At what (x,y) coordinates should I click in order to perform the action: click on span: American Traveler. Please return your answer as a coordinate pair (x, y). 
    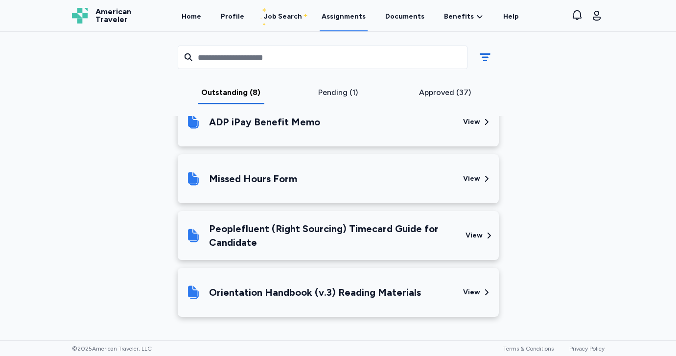
    Looking at the image, I should click on (113, 16).